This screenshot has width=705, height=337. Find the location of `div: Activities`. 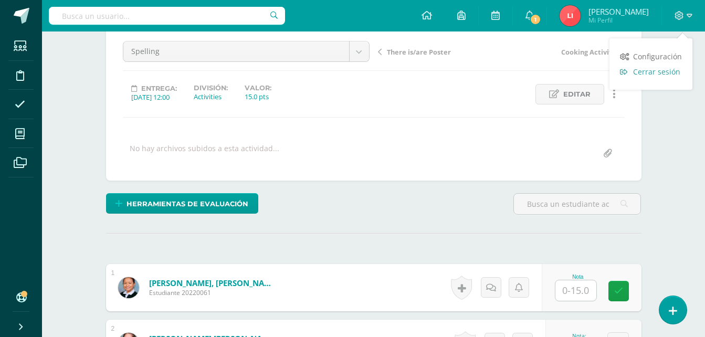

div: Activities is located at coordinates (211, 97).